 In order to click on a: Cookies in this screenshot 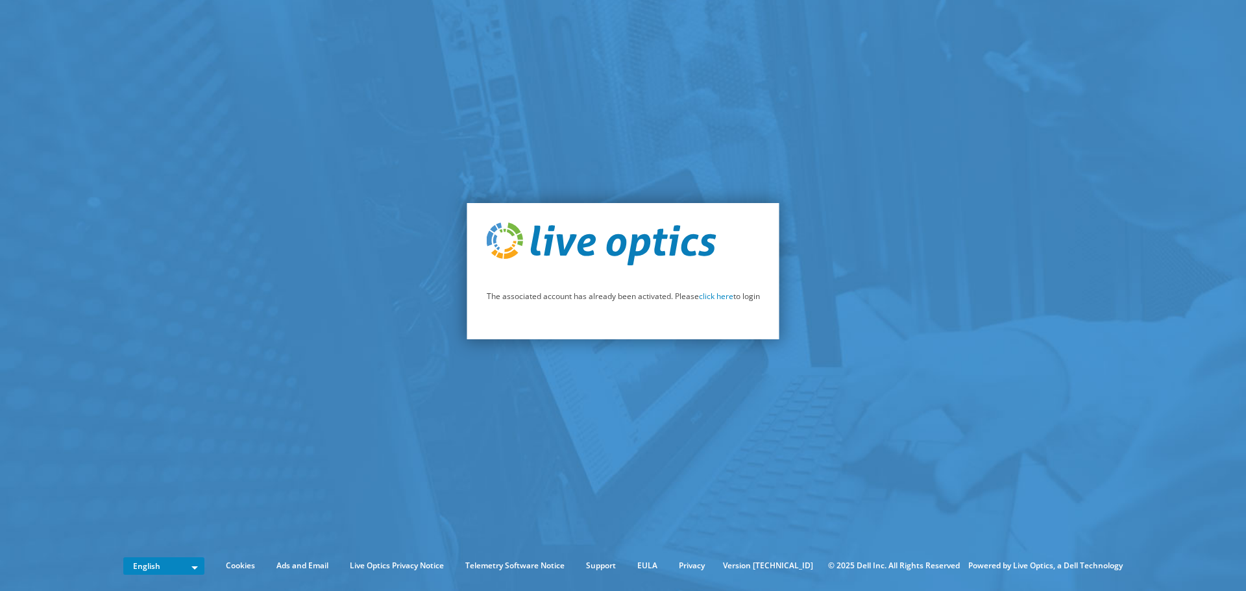, I will do `click(240, 566)`.